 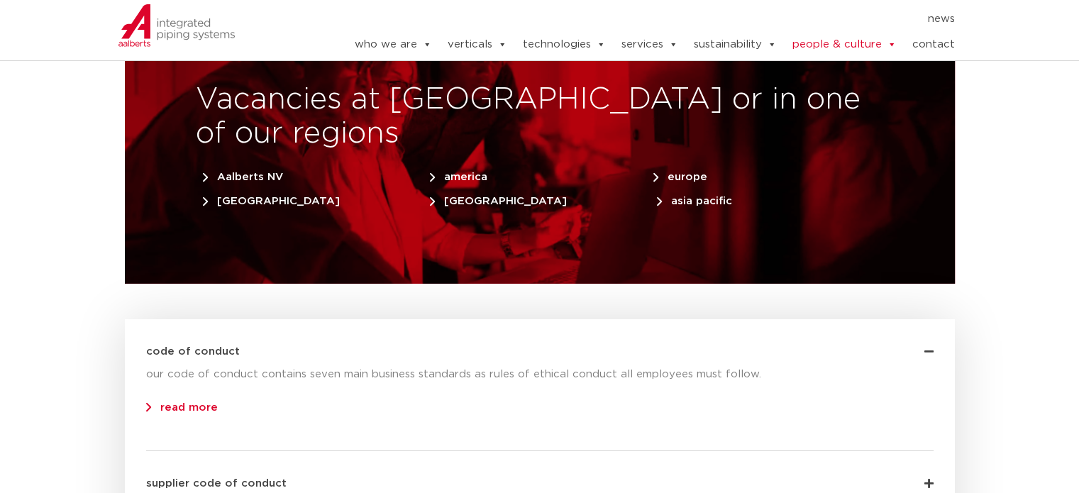 What do you see at coordinates (392, 45) in the screenshot?
I see `a: who we are` at bounding box center [392, 45].